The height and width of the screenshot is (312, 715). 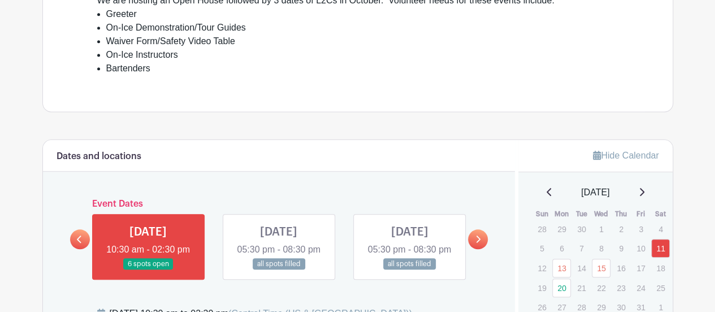 I want to click on p: 9, so click(x=621, y=248).